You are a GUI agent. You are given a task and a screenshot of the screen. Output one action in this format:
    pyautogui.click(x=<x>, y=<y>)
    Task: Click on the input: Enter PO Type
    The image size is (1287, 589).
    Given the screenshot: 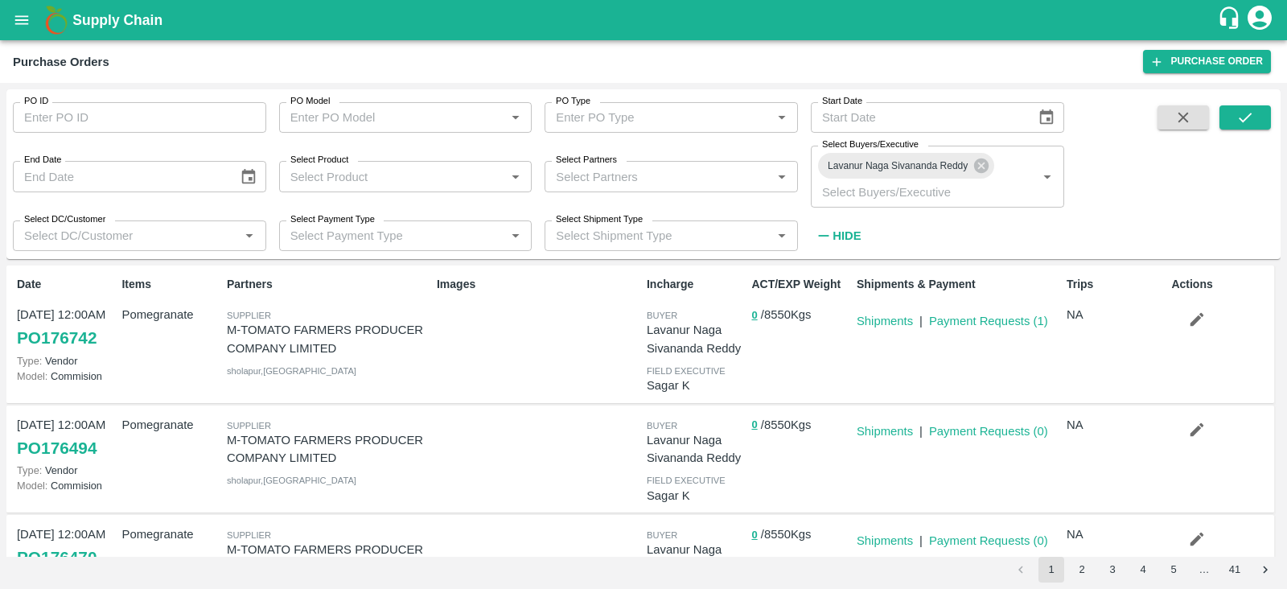 What is the action you would take?
    pyautogui.click(x=658, y=117)
    